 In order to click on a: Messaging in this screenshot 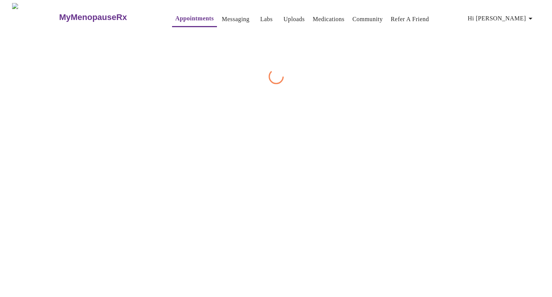, I will do `click(235, 19)`.